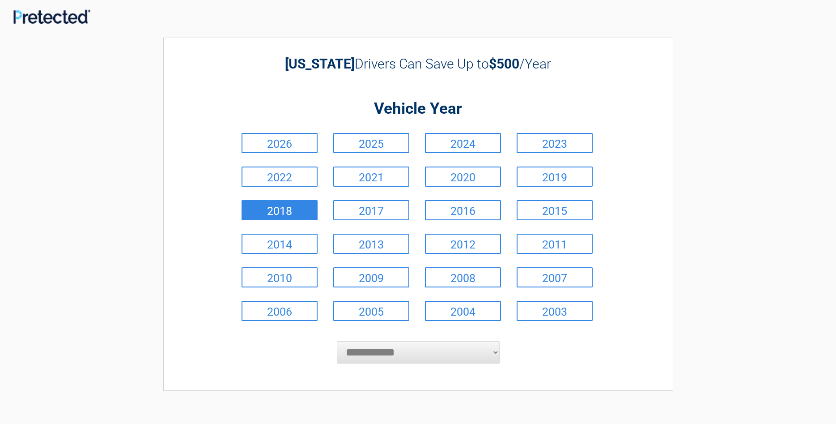 This screenshot has height=424, width=836. I want to click on a: 2009, so click(371, 277).